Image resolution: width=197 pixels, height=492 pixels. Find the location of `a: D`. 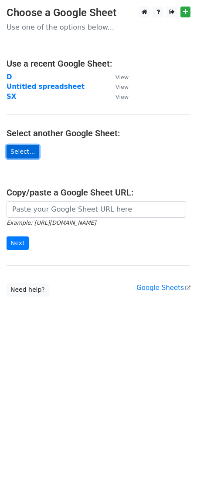

a: D is located at coordinates (9, 77).